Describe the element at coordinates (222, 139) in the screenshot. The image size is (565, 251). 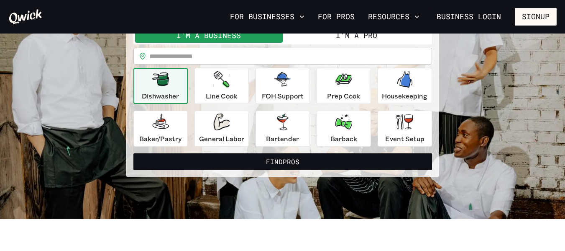
I see `p: General Labor` at that location.